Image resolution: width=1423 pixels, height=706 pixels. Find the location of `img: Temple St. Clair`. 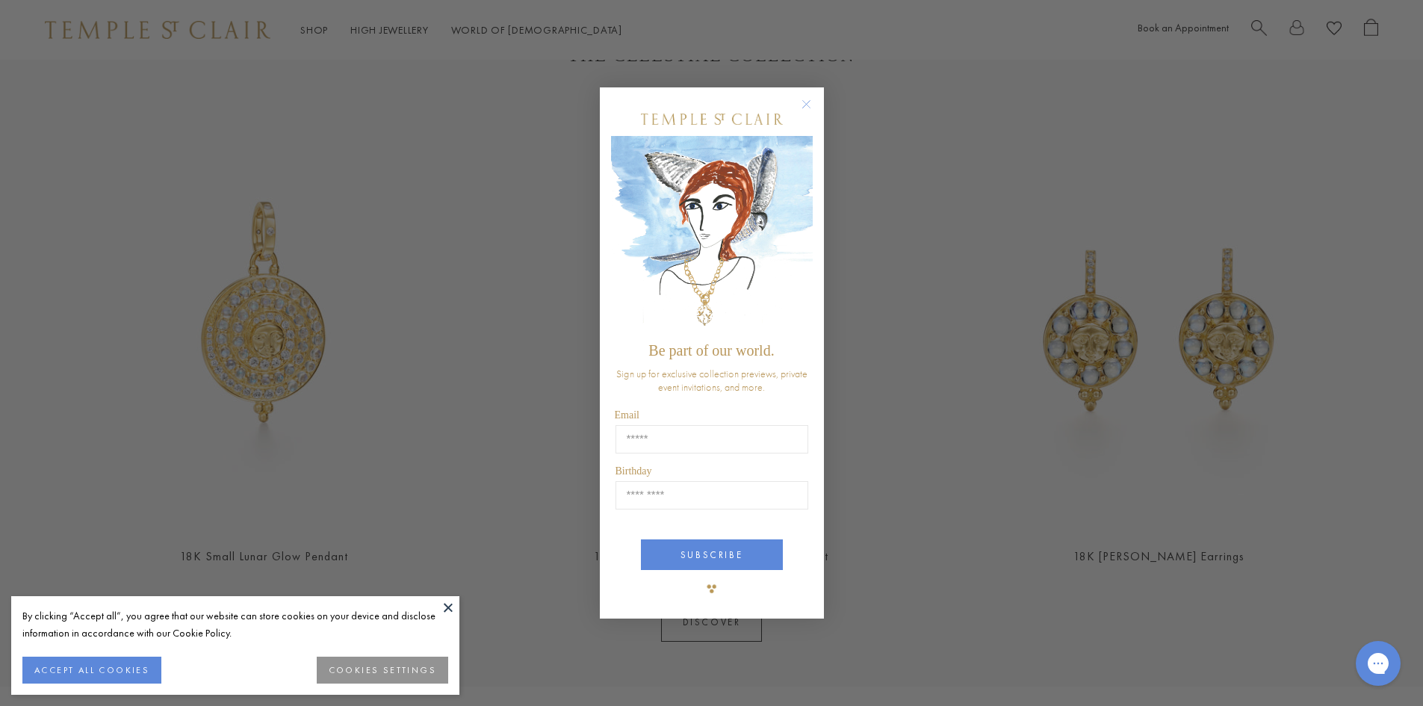

img: Temple St. Clair is located at coordinates (712, 119).